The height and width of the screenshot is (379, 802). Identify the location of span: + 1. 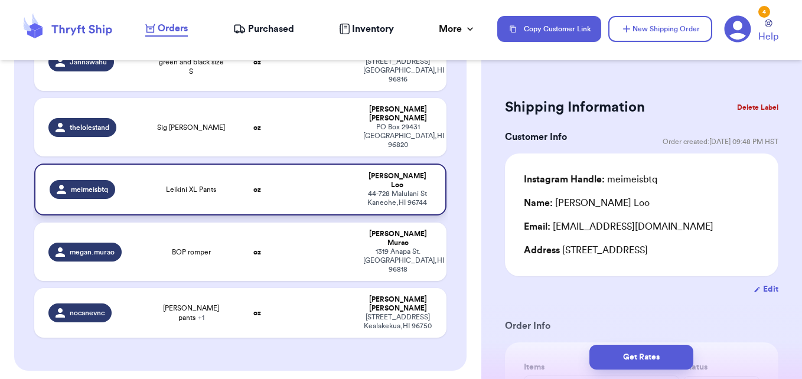
(201, 318).